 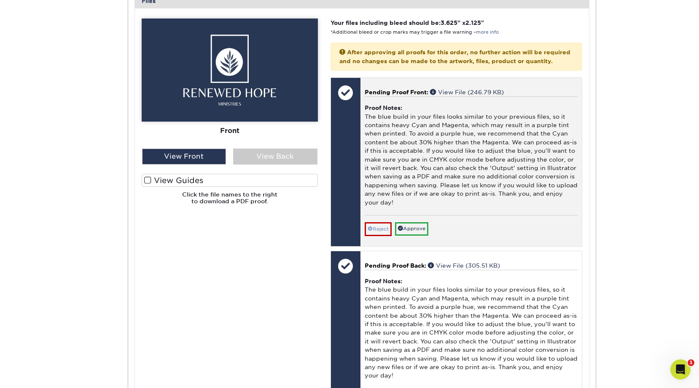 What do you see at coordinates (466, 92) in the screenshot?
I see `a: View File (246.79 KB)` at bounding box center [466, 92].